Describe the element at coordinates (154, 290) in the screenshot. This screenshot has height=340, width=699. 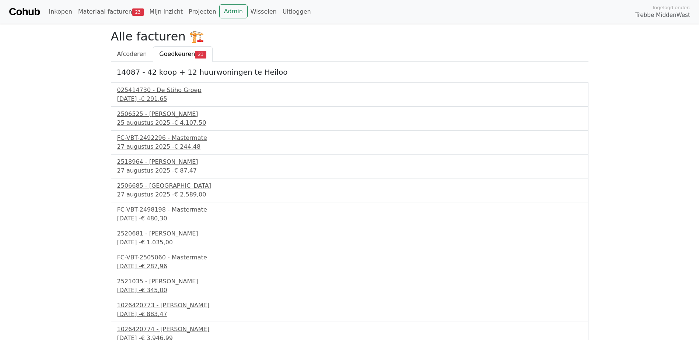
I see `span: € 345,00` at that location.